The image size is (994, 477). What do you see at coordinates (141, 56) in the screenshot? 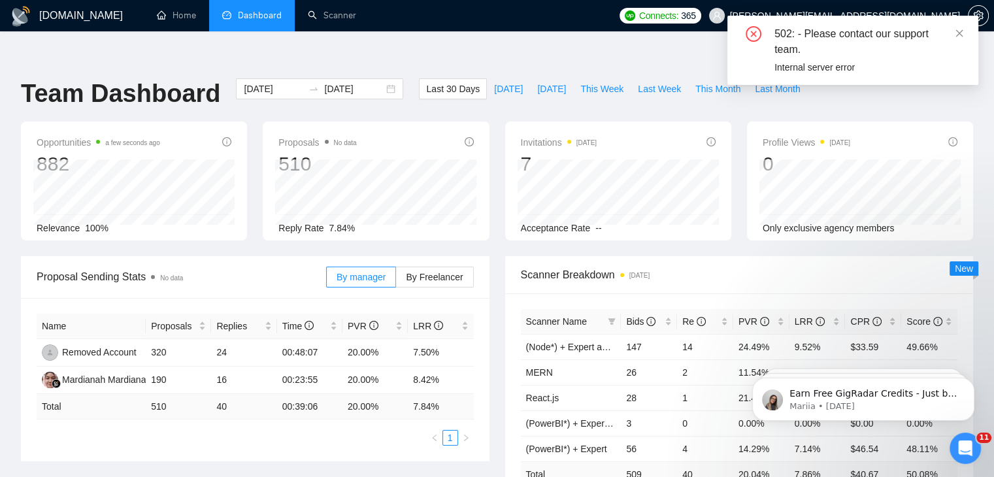
I see `p: Message from Mariia, sent 1w ago` at bounding box center [141, 56].